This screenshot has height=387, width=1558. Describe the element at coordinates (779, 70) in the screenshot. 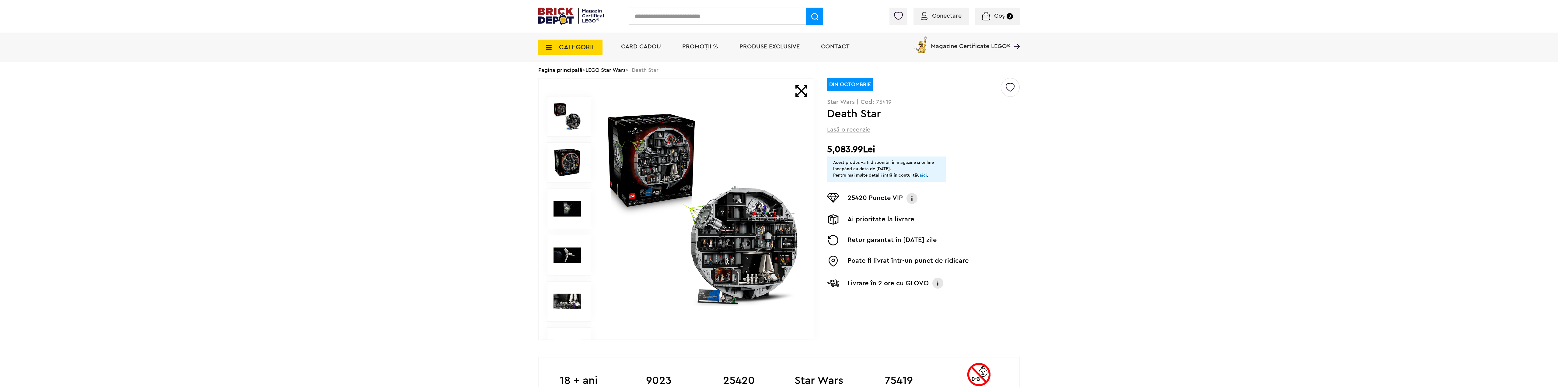

I see `div: > > Death Star` at that location.